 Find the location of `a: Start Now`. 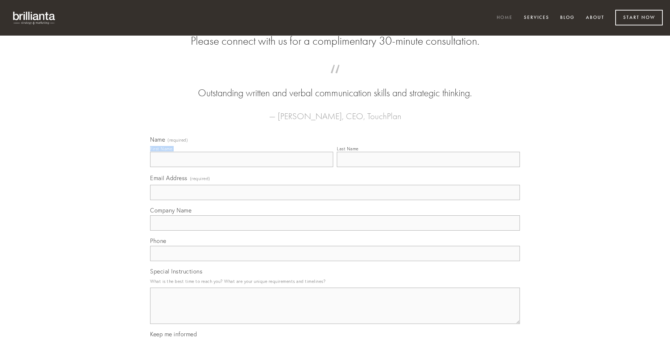

a: Start Now is located at coordinates (639, 17).